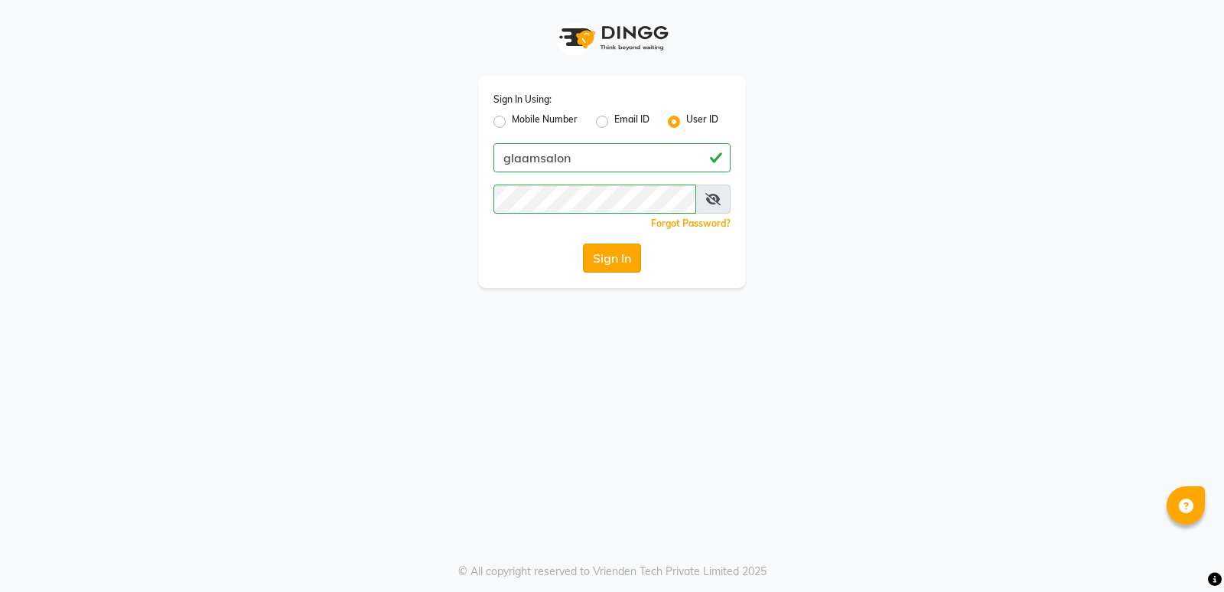 The image size is (1224, 592). Describe the element at coordinates (612, 258) in the screenshot. I see `button: Sign In` at that location.